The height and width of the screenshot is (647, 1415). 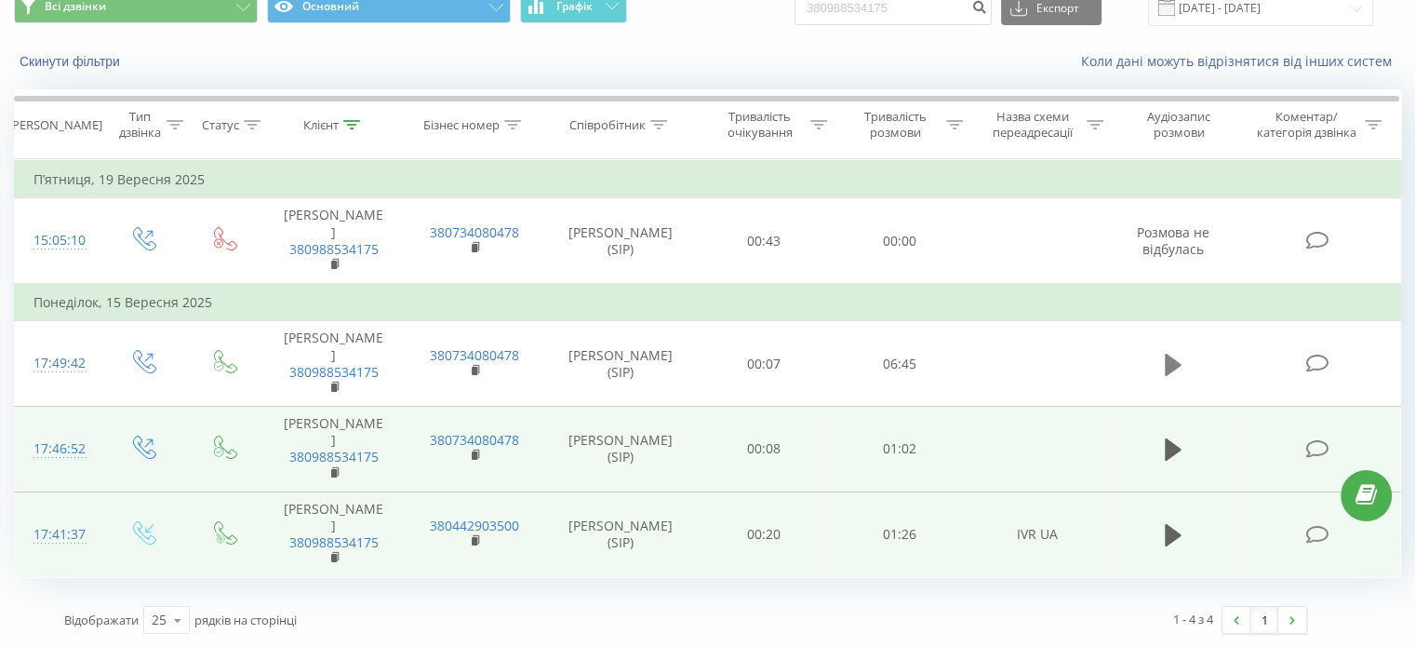 What do you see at coordinates (764, 534) in the screenshot?
I see `td: 00:20` at bounding box center [764, 534].